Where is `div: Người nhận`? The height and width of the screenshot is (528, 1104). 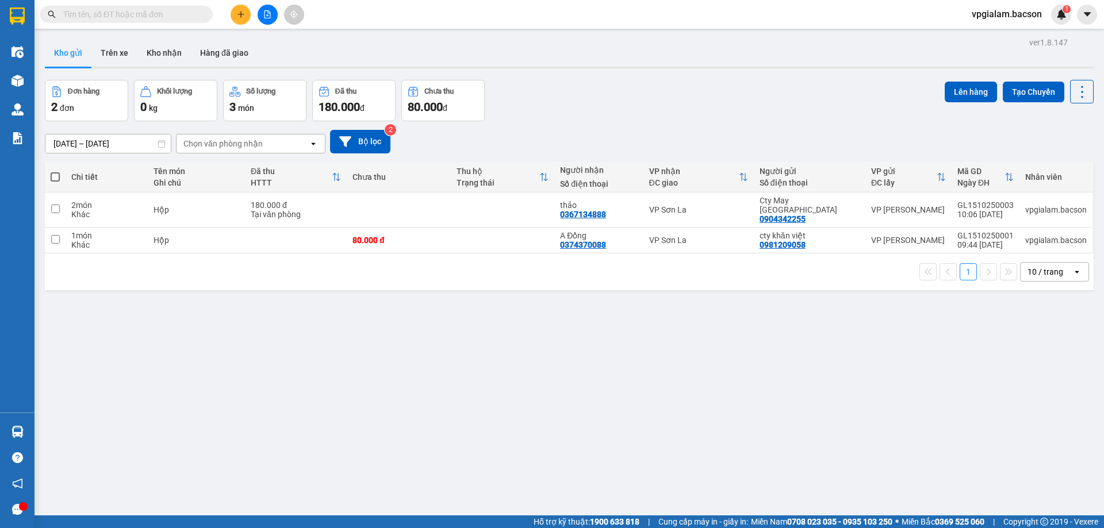
div: Người nhận is located at coordinates (598, 170).